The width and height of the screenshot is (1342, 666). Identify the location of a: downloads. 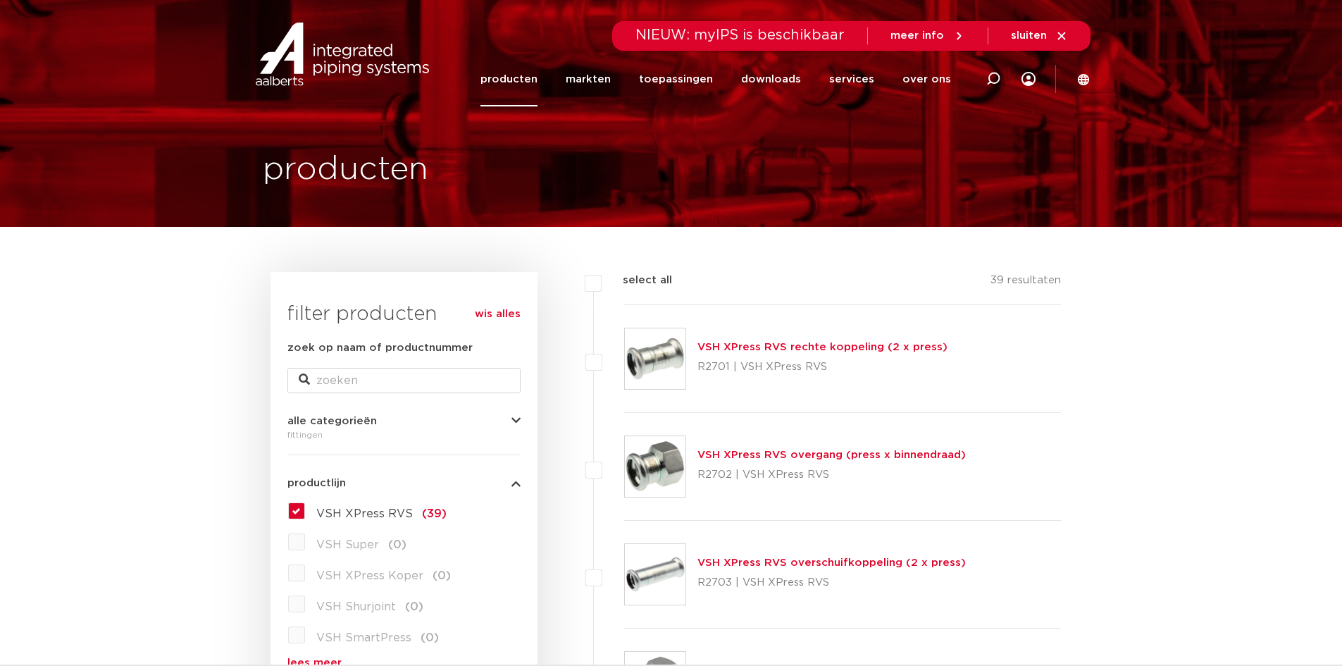
(771, 79).